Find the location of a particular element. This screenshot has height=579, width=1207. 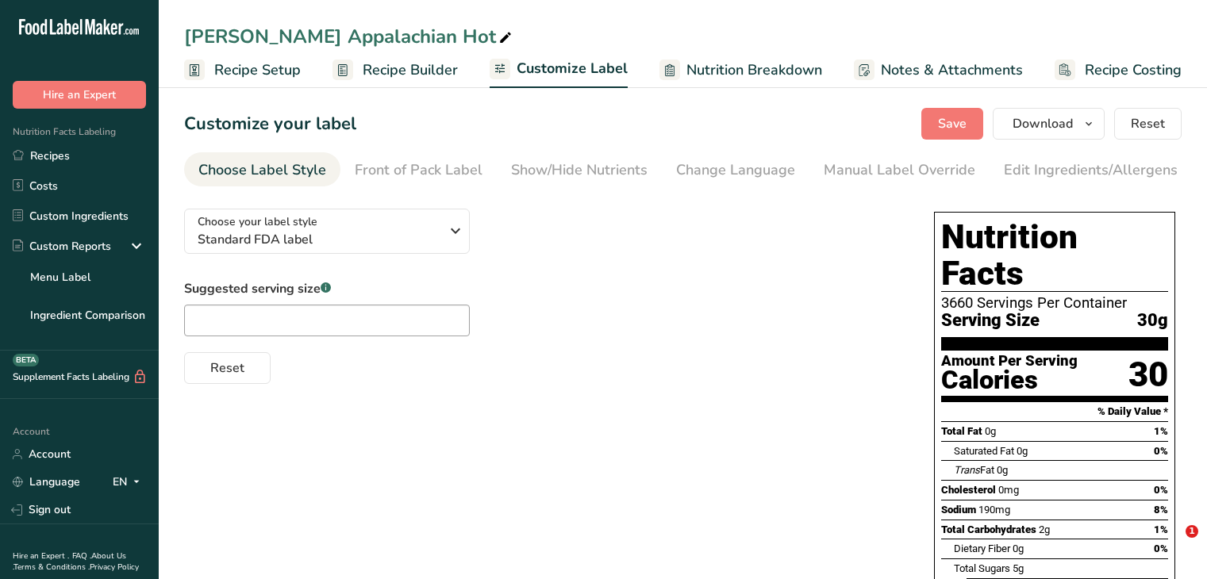

a: Customize Label is located at coordinates (558, 70).